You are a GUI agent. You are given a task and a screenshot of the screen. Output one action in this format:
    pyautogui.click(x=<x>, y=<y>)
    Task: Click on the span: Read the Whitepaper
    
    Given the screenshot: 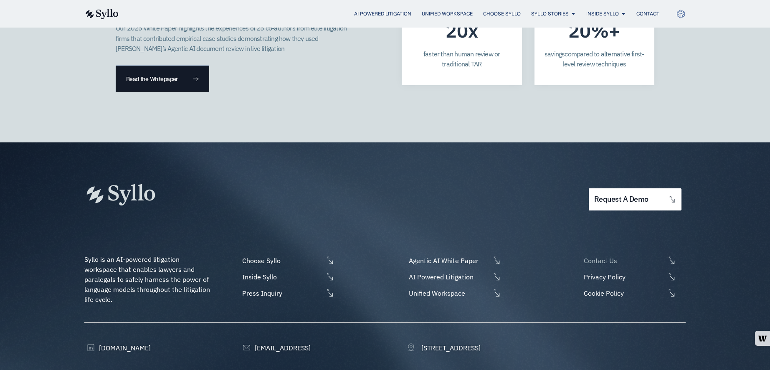 What is the action you would take?
    pyautogui.click(x=152, y=79)
    